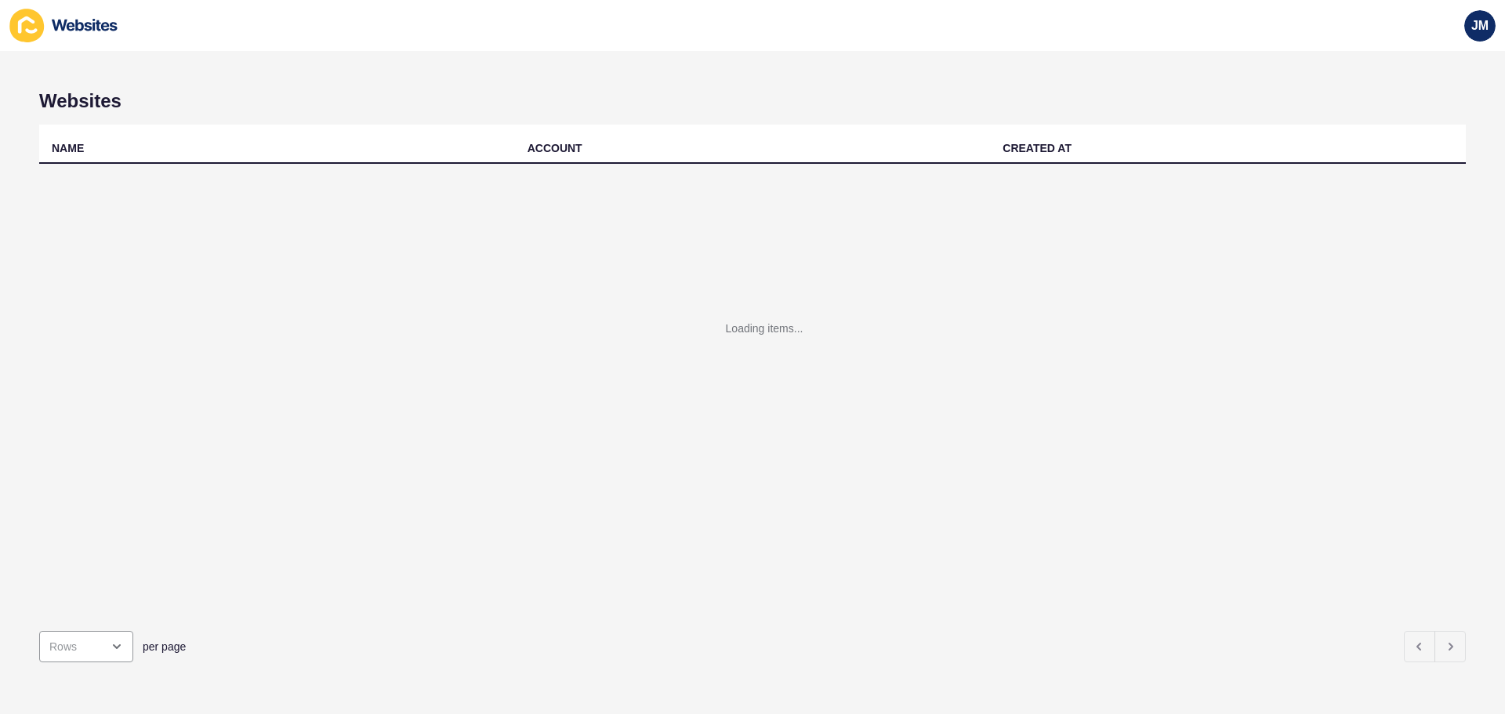 This screenshot has width=1505, height=714. Describe the element at coordinates (164, 647) in the screenshot. I see `span: per page` at that location.